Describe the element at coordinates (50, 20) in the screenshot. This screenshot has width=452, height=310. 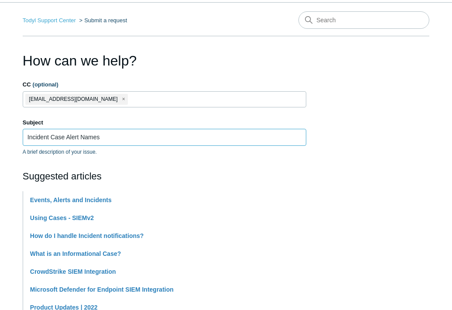
I see `li: Todyl Support Center` at that location.